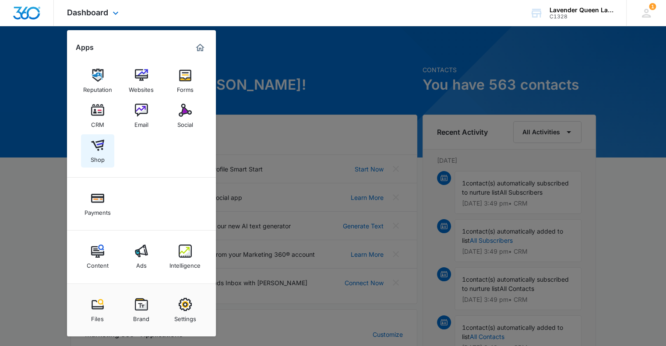 The image size is (666, 346). What do you see at coordinates (98, 264) in the screenshot?
I see `div: Content` at bounding box center [98, 264].